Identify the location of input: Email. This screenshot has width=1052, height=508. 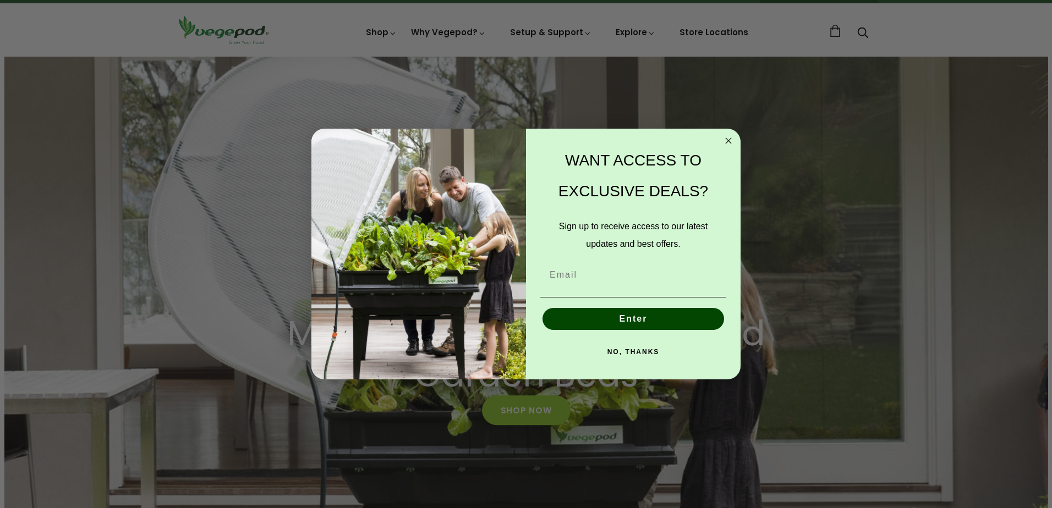
(633, 275).